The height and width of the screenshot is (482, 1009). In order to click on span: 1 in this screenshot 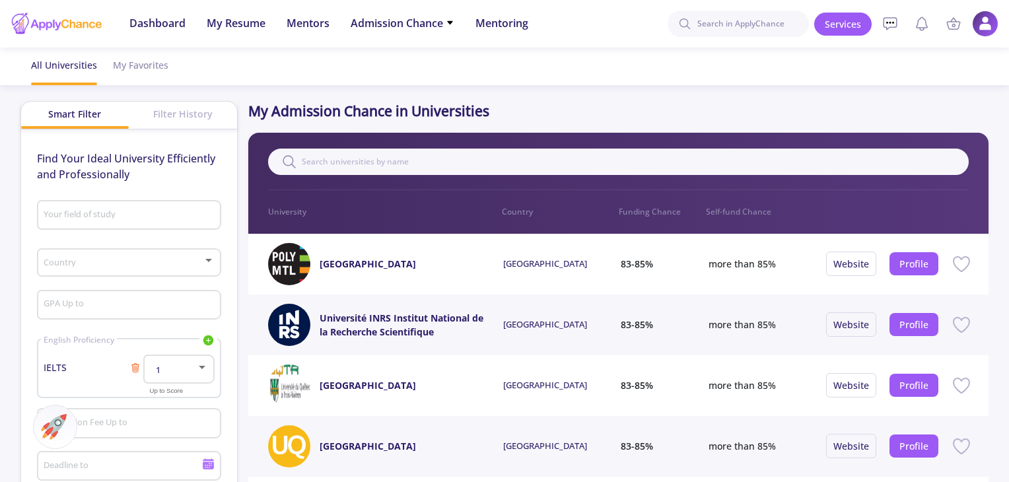, I will do `click(157, 370)`.